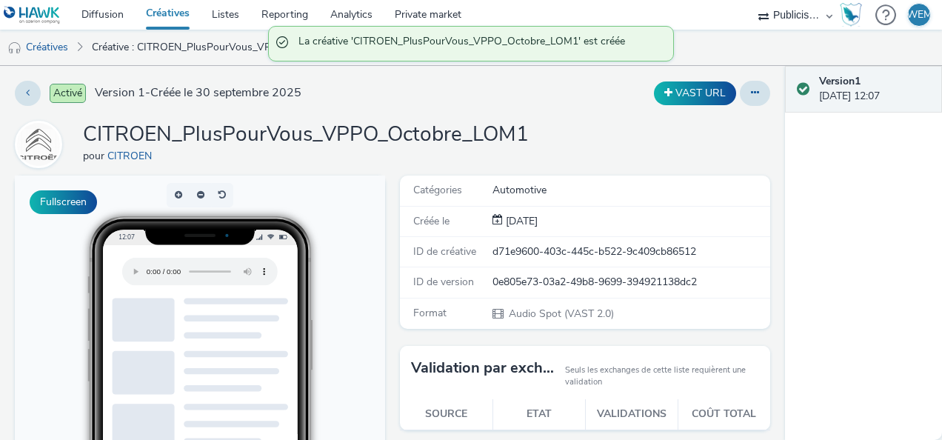 The width and height of the screenshot is (942, 440). What do you see at coordinates (444, 281) in the screenshot?
I see `span: ID de version` at bounding box center [444, 281].